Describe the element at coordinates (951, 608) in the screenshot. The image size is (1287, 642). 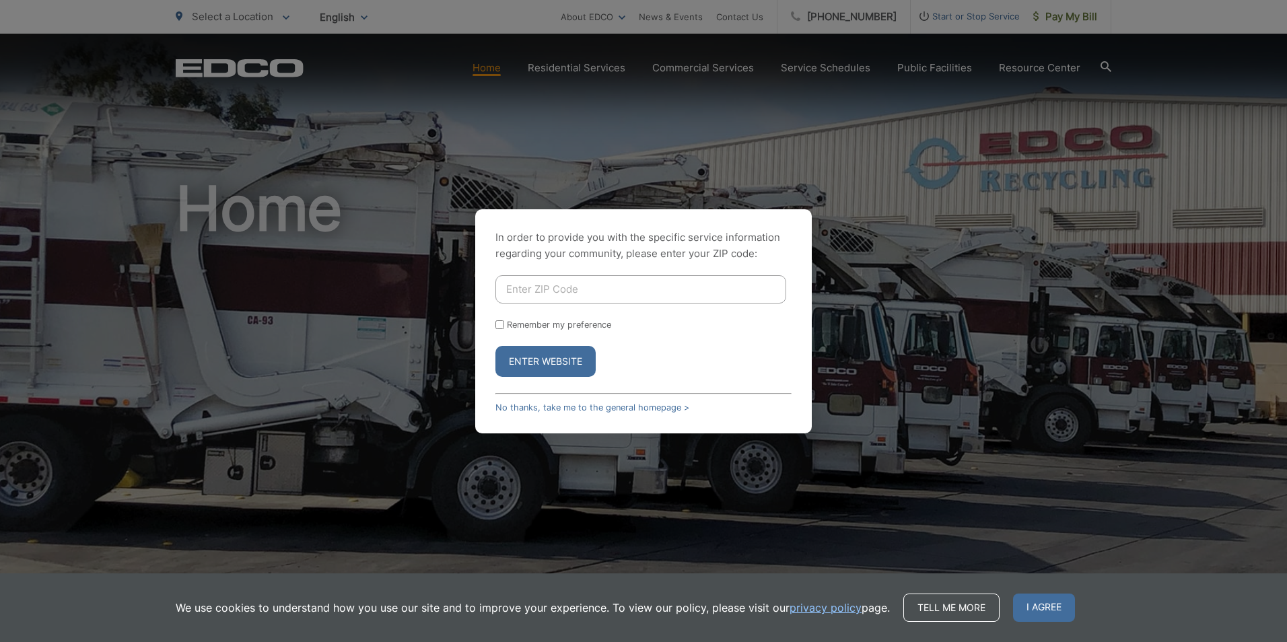
I see `a: Tell me more` at that location.